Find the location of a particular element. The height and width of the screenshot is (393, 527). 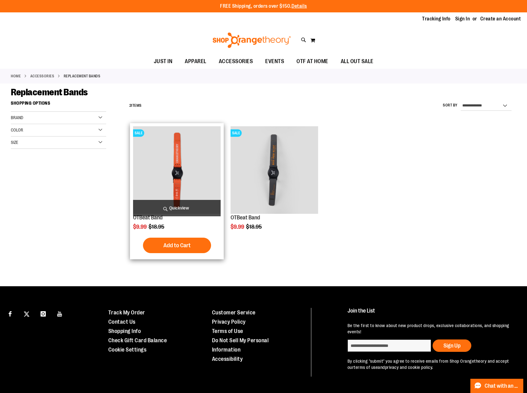

span: OTF AT HOME is located at coordinates (312, 61).